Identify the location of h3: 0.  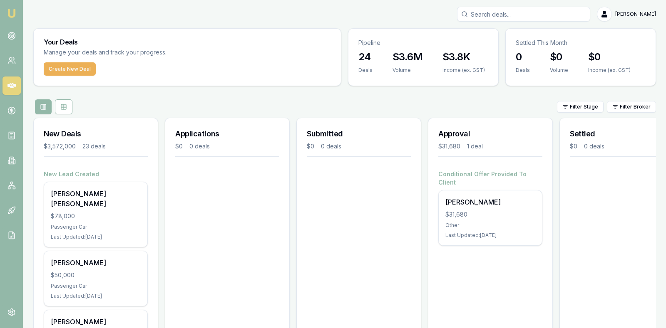
(523, 57).